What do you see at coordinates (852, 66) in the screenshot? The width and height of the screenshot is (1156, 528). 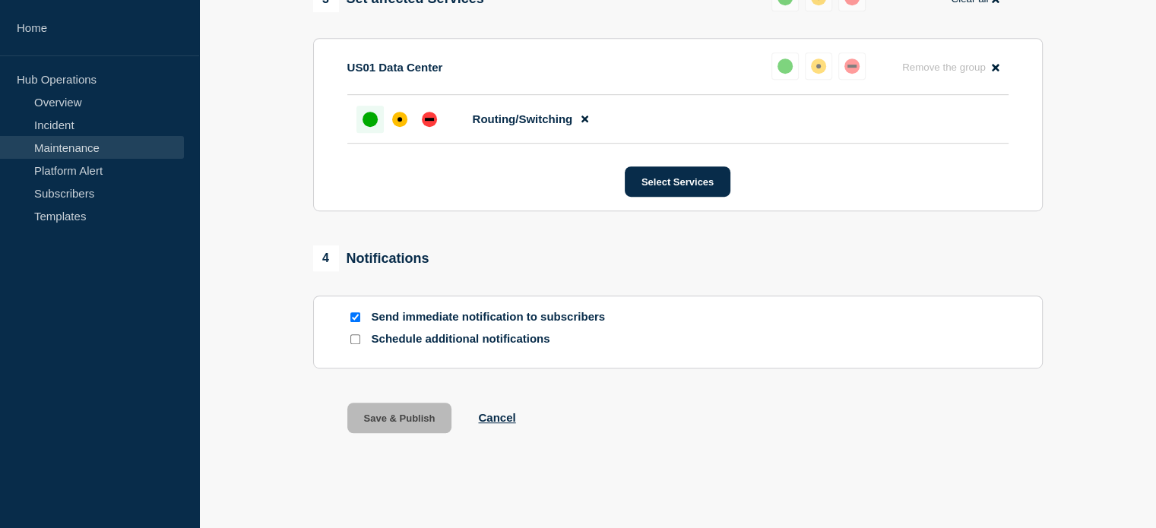 I see `button: down` at bounding box center [852, 66].